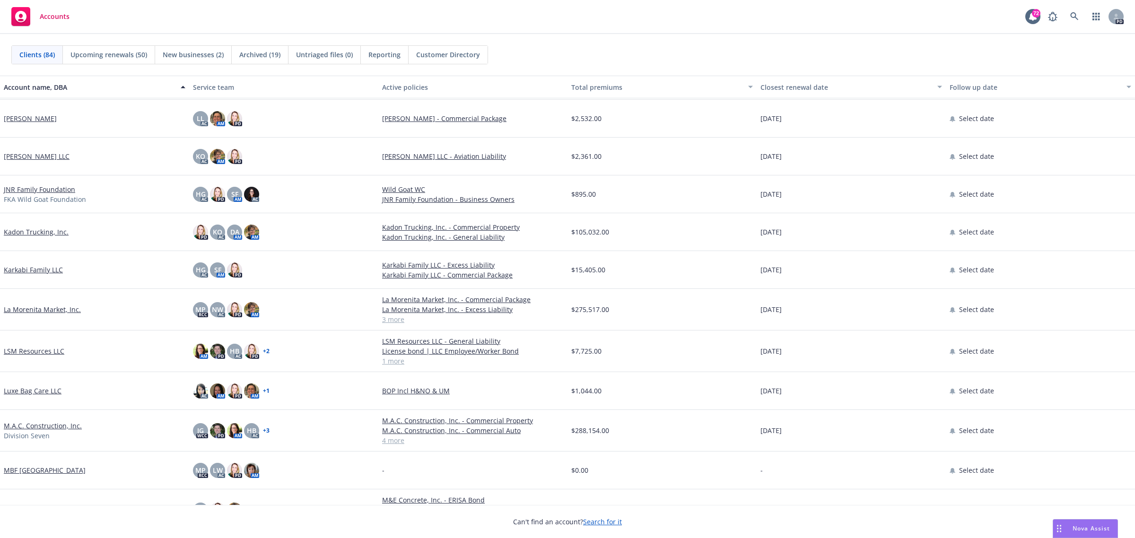 The image size is (1135, 538). Describe the element at coordinates (473, 299) in the screenshot. I see `a: La Morenita Market, Inc. - Commercial Package` at that location.